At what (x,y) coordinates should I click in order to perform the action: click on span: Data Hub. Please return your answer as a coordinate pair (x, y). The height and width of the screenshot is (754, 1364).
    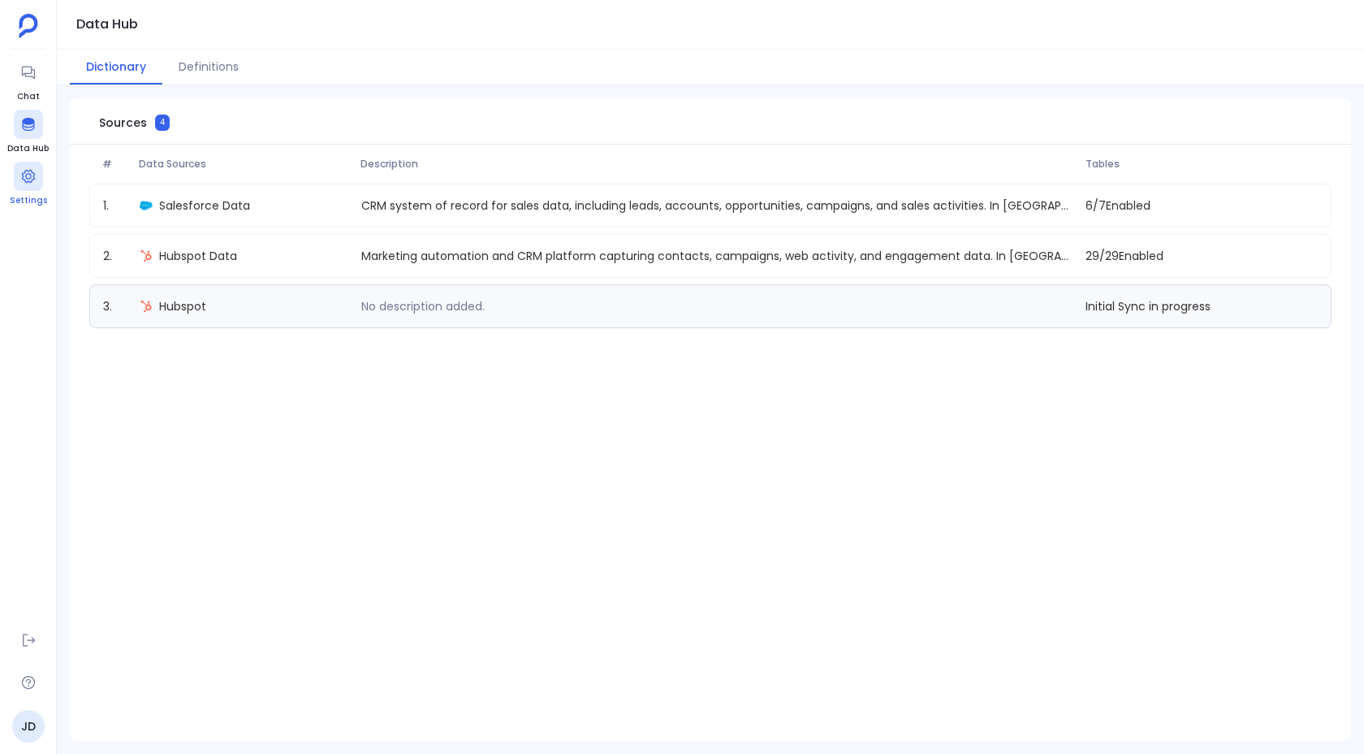
    Looking at the image, I should click on (28, 149).